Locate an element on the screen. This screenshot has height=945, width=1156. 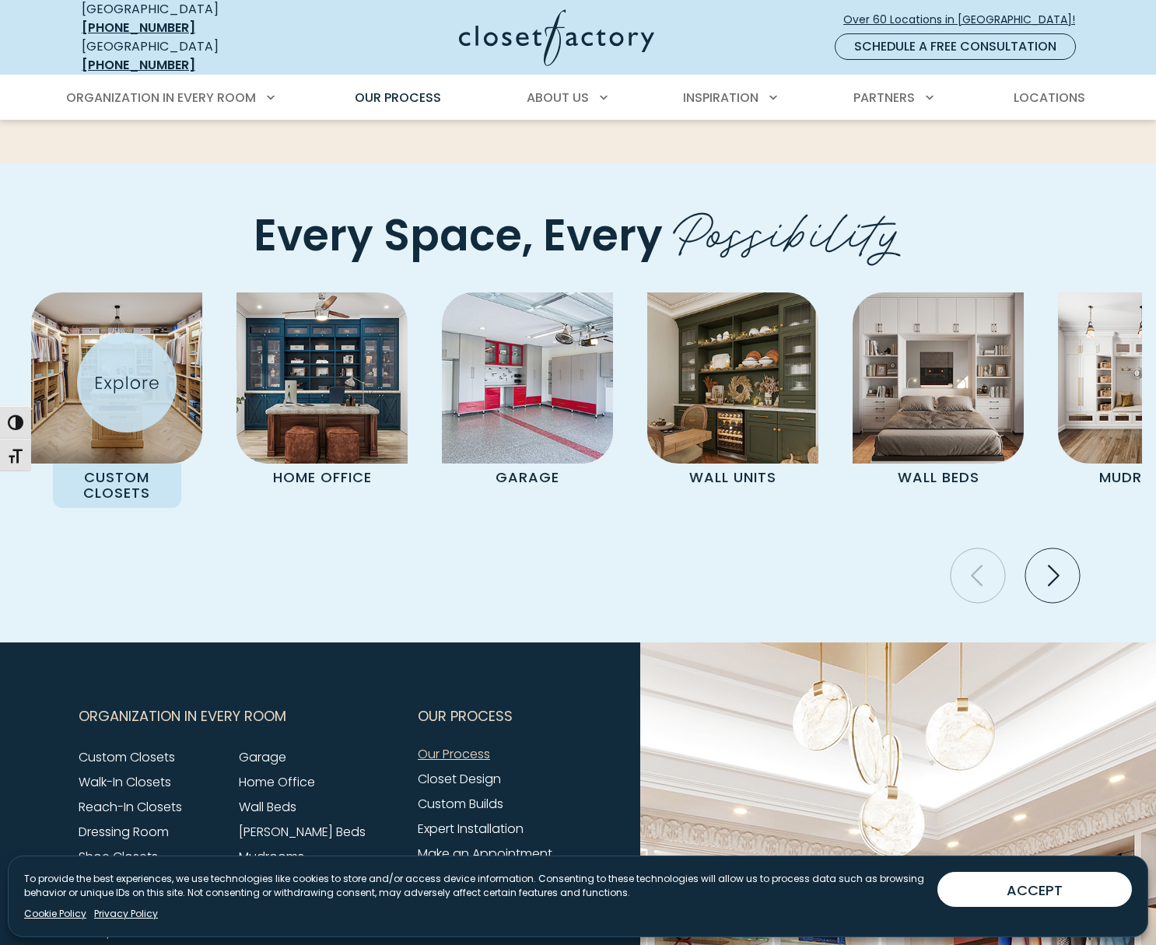
a: Custom Closets is located at coordinates (127, 757).